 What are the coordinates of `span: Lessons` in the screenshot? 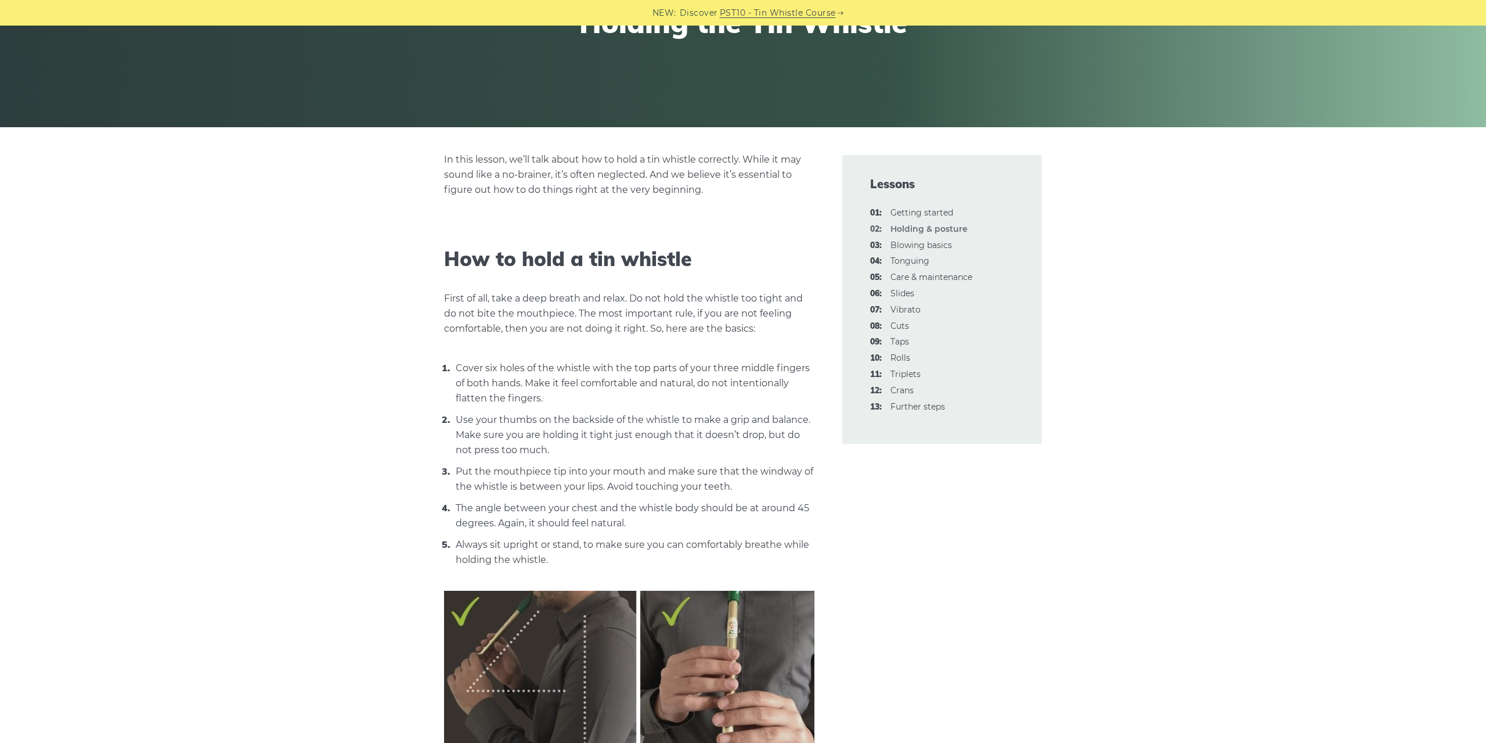 It's located at (942, 184).